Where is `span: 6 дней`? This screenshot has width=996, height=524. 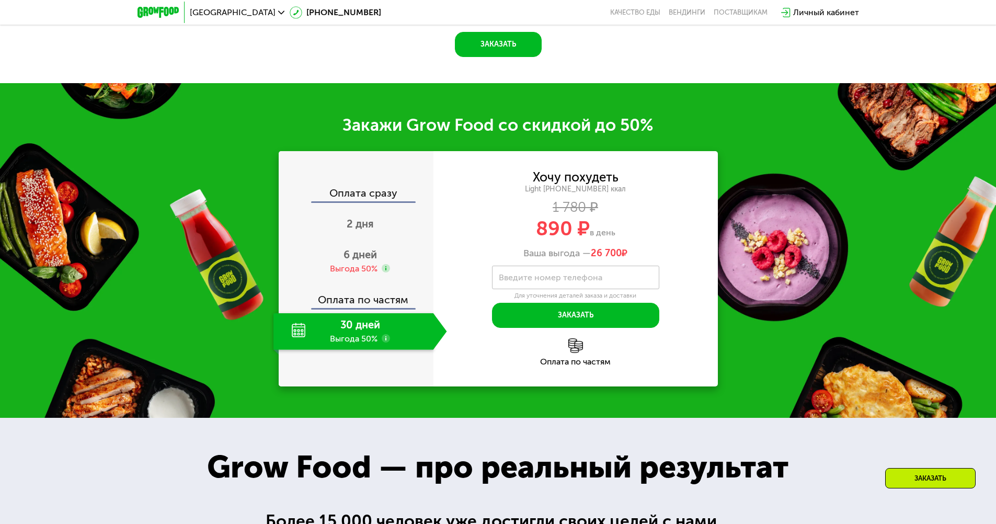 span: 6 дней is located at coordinates (360, 255).